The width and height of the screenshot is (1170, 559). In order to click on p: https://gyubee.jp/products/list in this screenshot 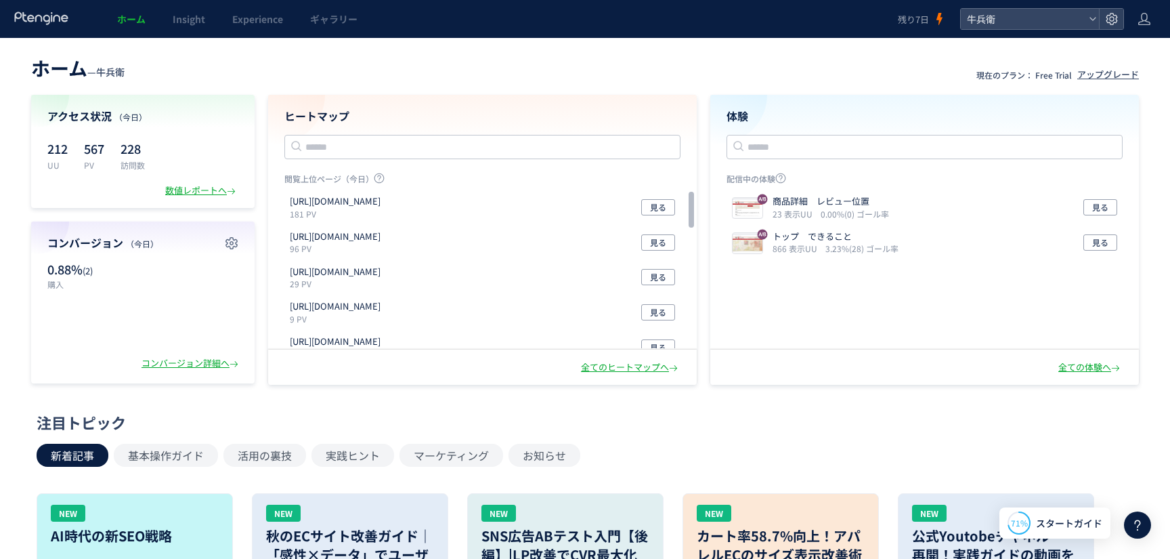, I will do `click(335, 201)`.